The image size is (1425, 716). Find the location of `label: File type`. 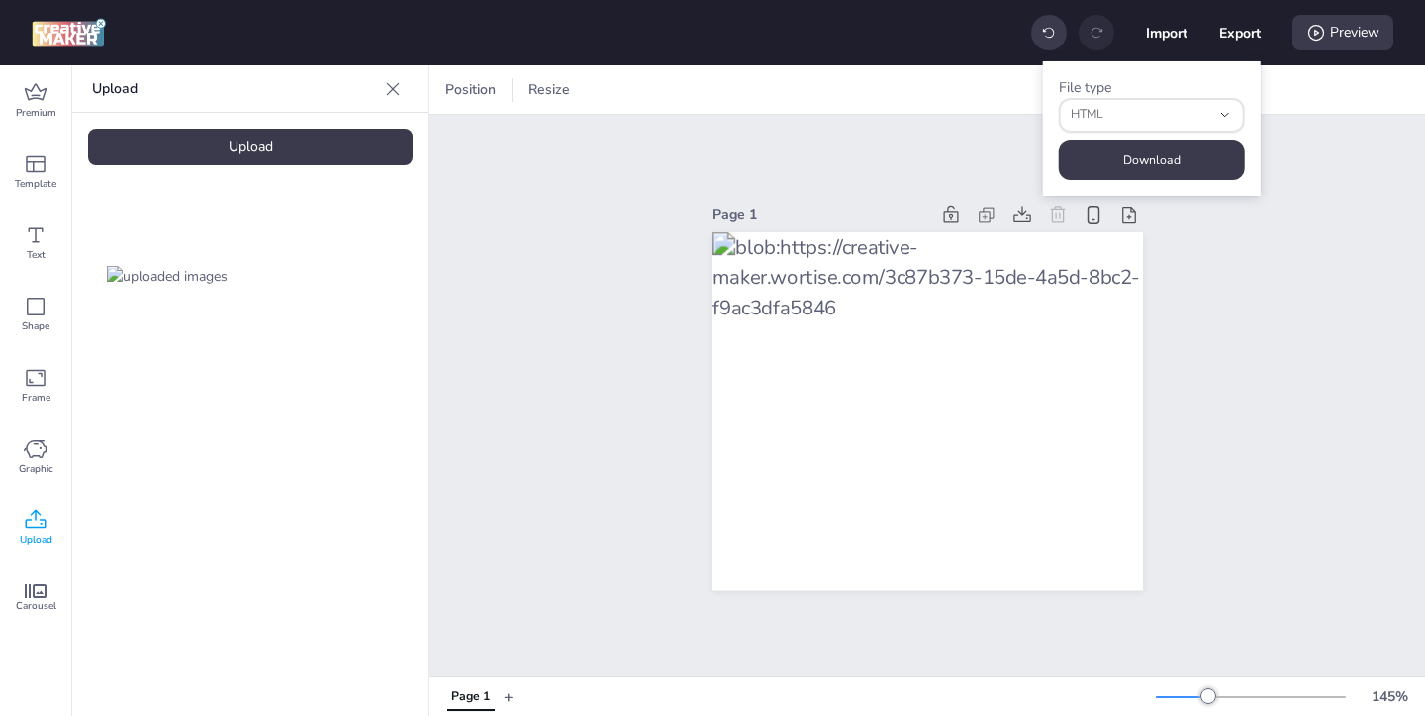

label: File type is located at coordinates (1084, 87).